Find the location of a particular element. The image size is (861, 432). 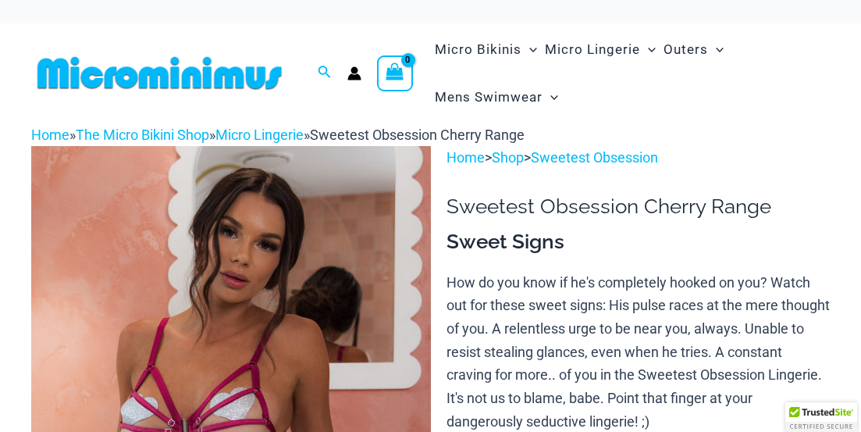

a: OutersMenu ToggleMenu Toggle is located at coordinates (693, 49).